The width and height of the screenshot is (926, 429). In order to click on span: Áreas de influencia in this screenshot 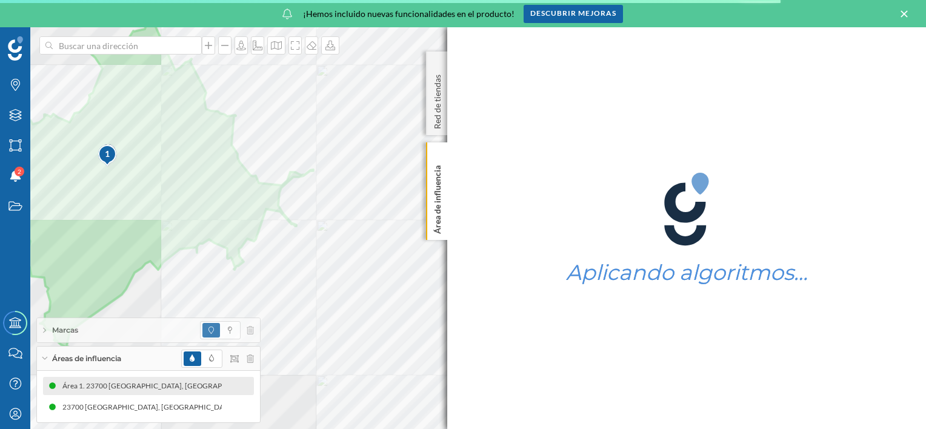, I will do `click(87, 359)`.